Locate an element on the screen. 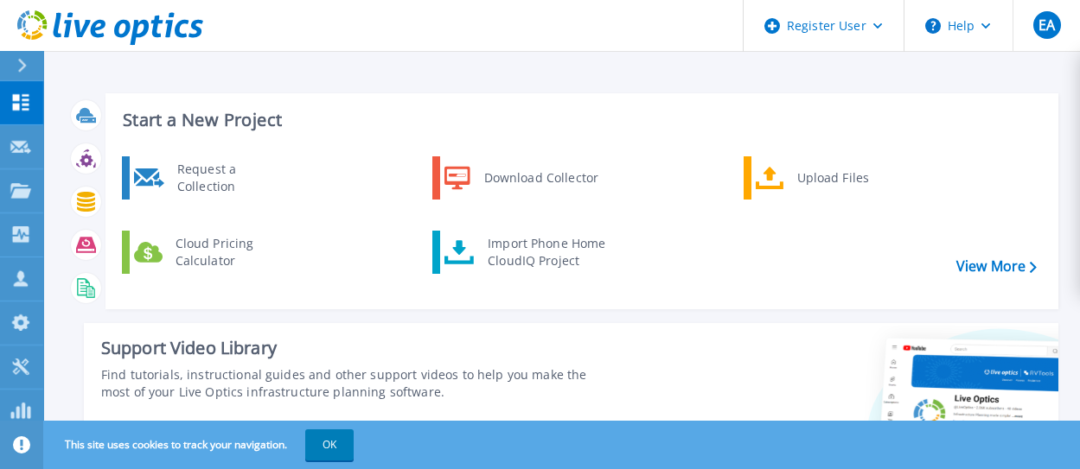 The height and width of the screenshot is (469, 1080). div: Find tutorials, instructional guides and other support videos to help you make the most of your L... is located at coordinates (354, 384).